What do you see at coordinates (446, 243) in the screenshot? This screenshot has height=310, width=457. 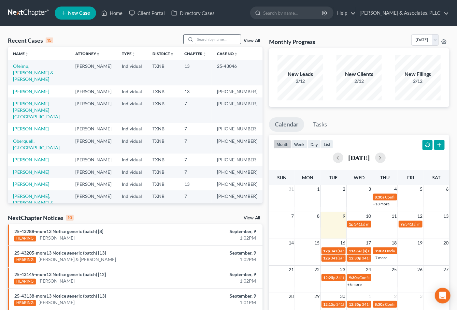 I see `span: 20` at bounding box center [446, 243].